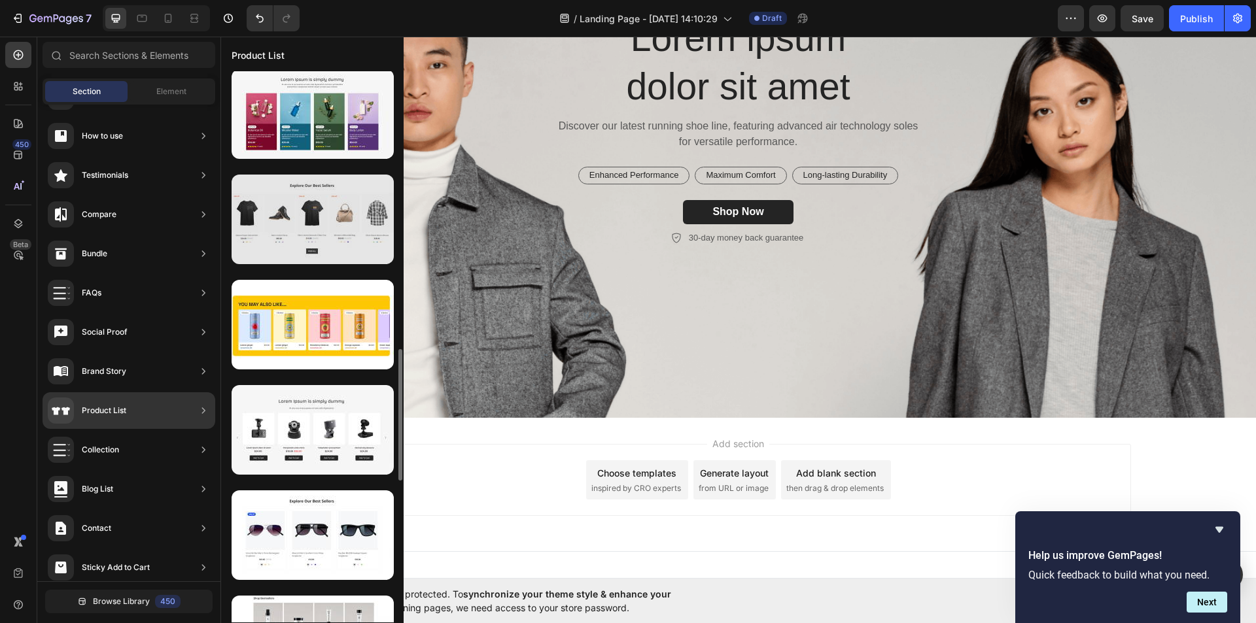  What do you see at coordinates (105, 175) in the screenshot?
I see `div: Testimonials` at bounding box center [105, 175].